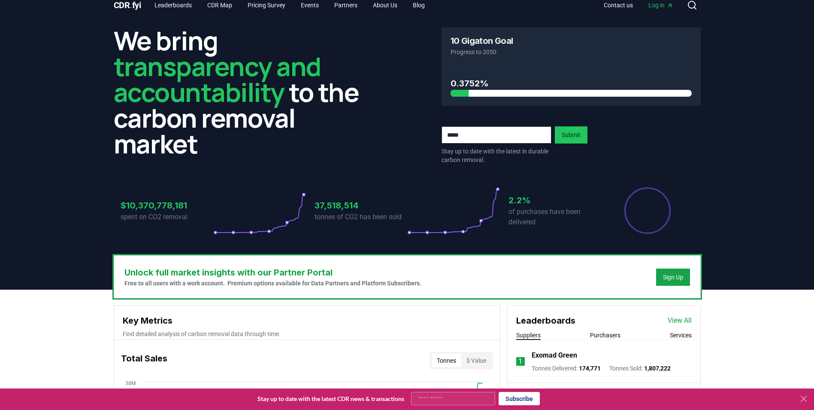  What do you see at coordinates (590, 368) in the screenshot?
I see `span: 174,771` at bounding box center [590, 368].